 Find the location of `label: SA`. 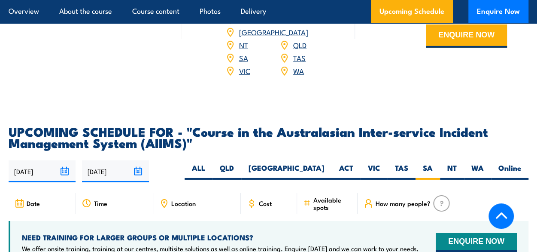

label: SA is located at coordinates (428, 171).